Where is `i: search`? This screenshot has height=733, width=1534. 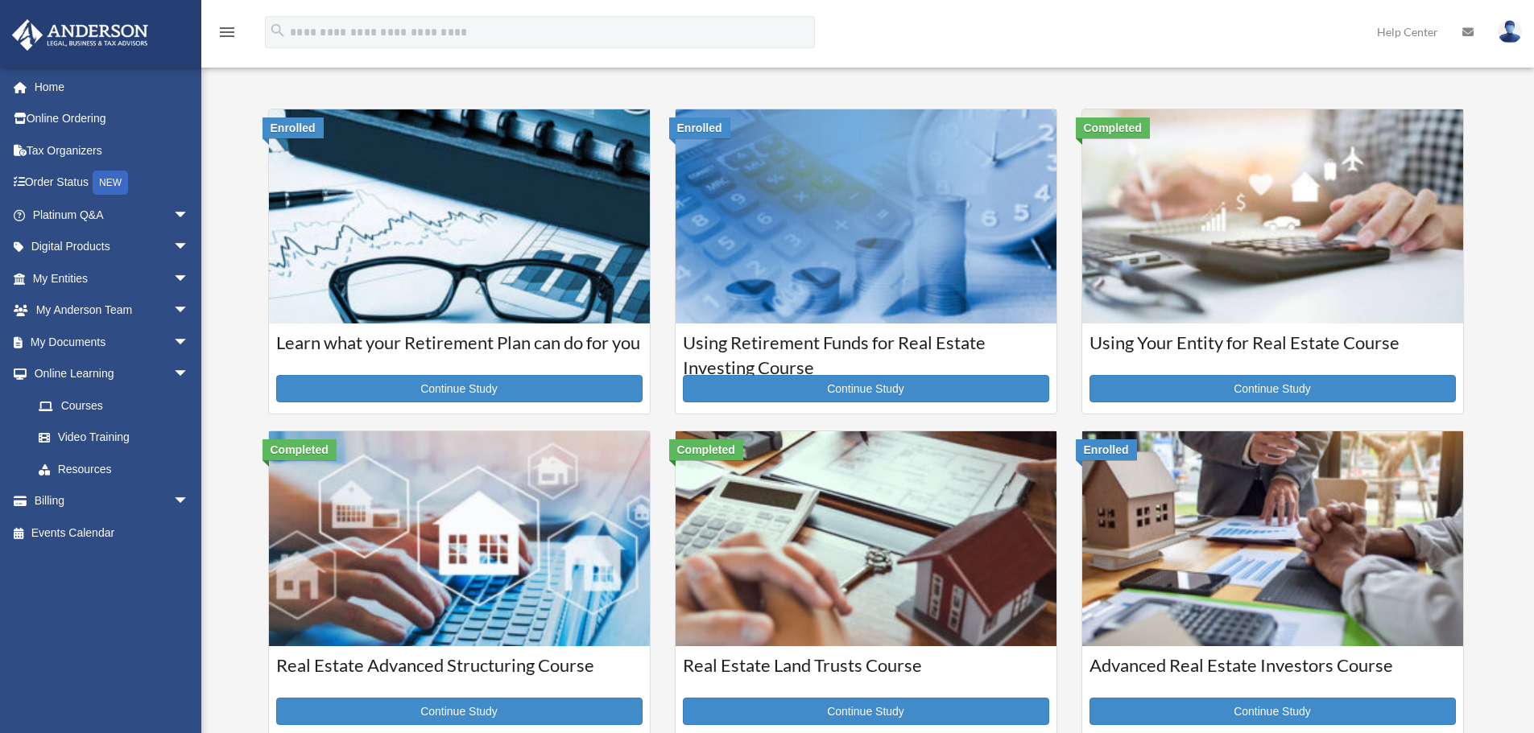
i: search is located at coordinates (278, 31).